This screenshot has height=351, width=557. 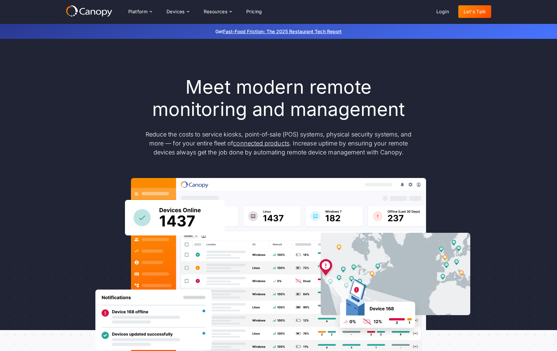 What do you see at coordinates (279, 31) in the screenshot?
I see `p: Get` at bounding box center [279, 31].